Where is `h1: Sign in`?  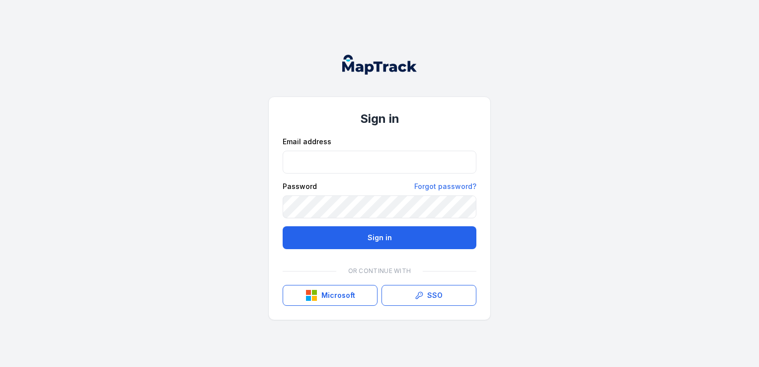
h1: Sign in is located at coordinates (380, 119).